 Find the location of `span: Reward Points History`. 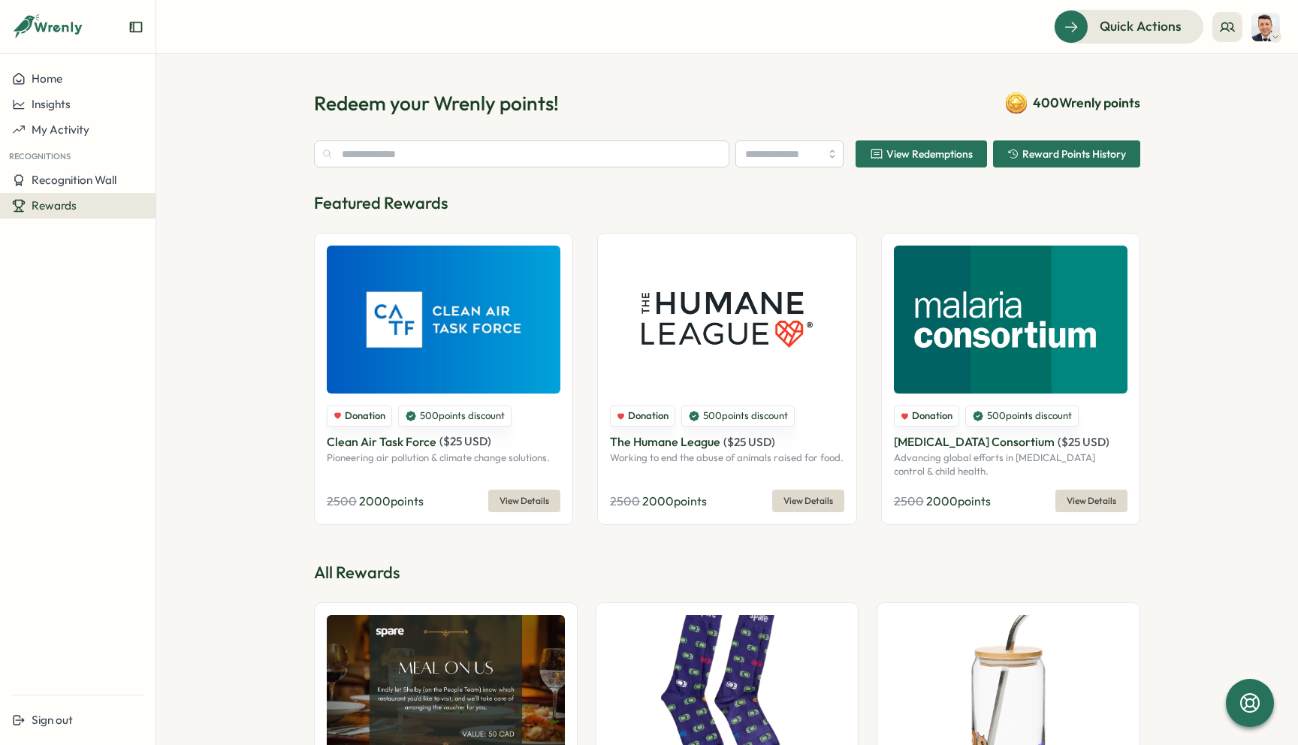

span: Reward Points History is located at coordinates (1074, 154).